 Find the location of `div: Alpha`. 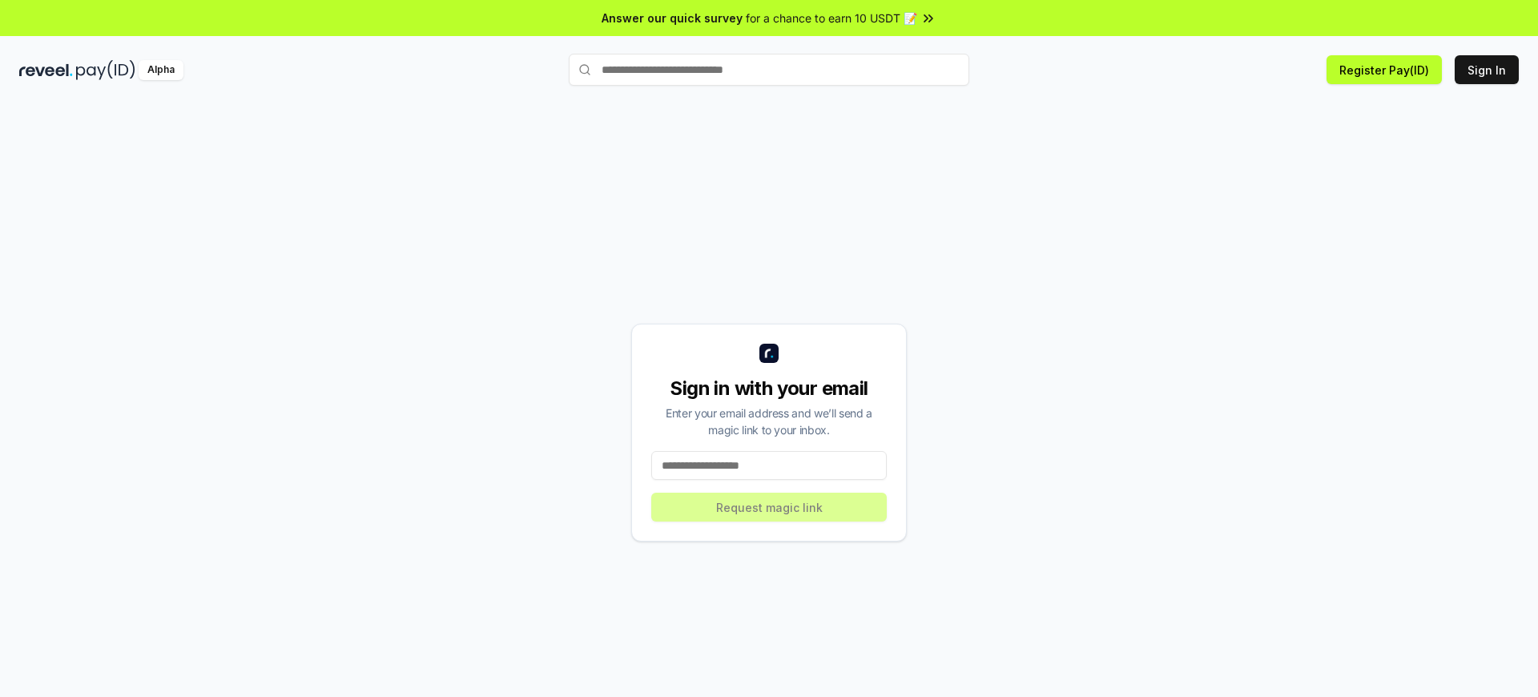

div: Alpha is located at coordinates (161, 70).